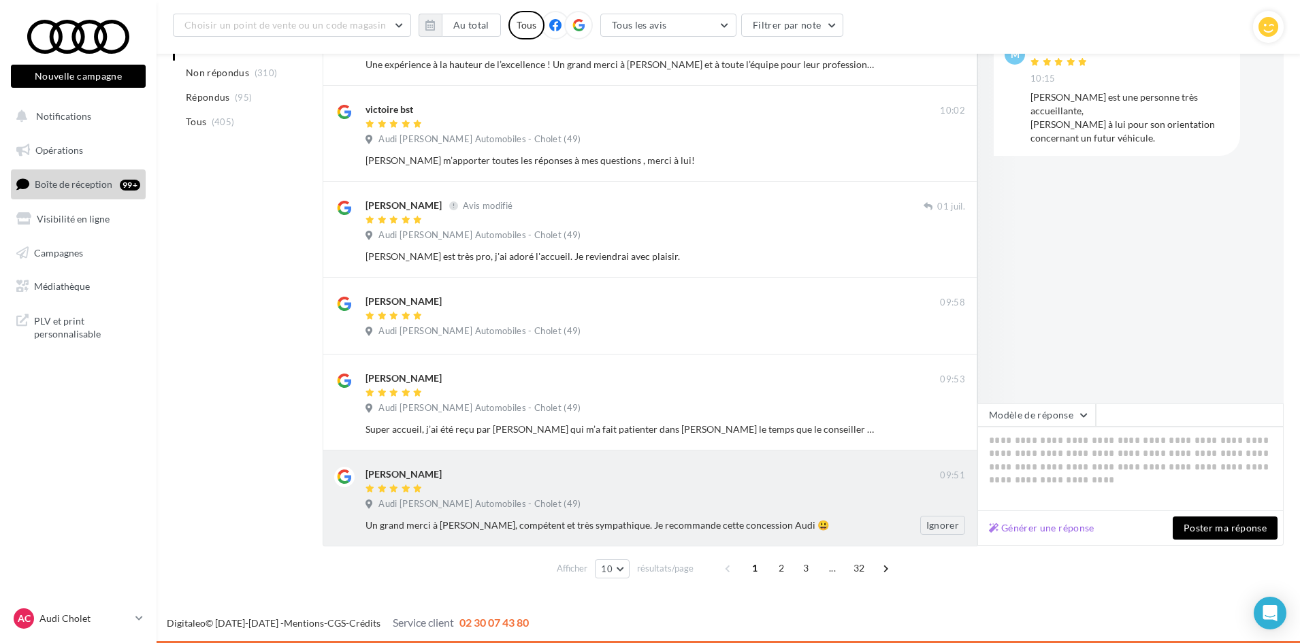  What do you see at coordinates (365, 623) in the screenshot?
I see `a: Crédits` at bounding box center [365, 623].